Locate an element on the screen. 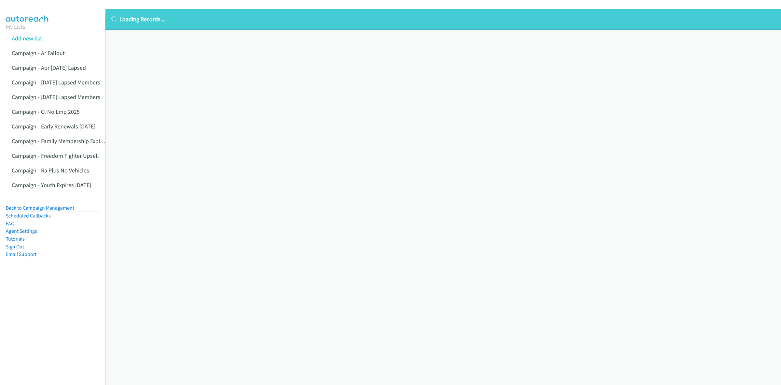 Image resolution: width=781 pixels, height=385 pixels. a: Tutorials is located at coordinates (15, 238).